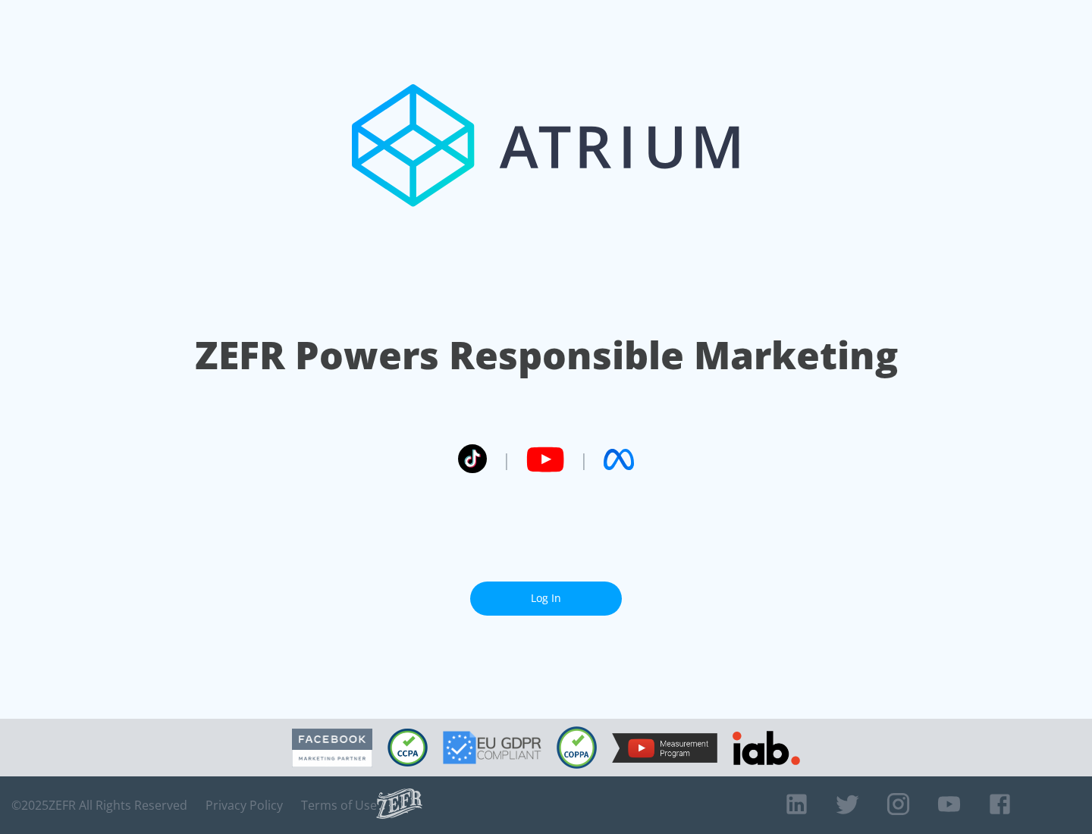 The width and height of the screenshot is (1092, 834). I want to click on a: Terms of Use, so click(339, 805).